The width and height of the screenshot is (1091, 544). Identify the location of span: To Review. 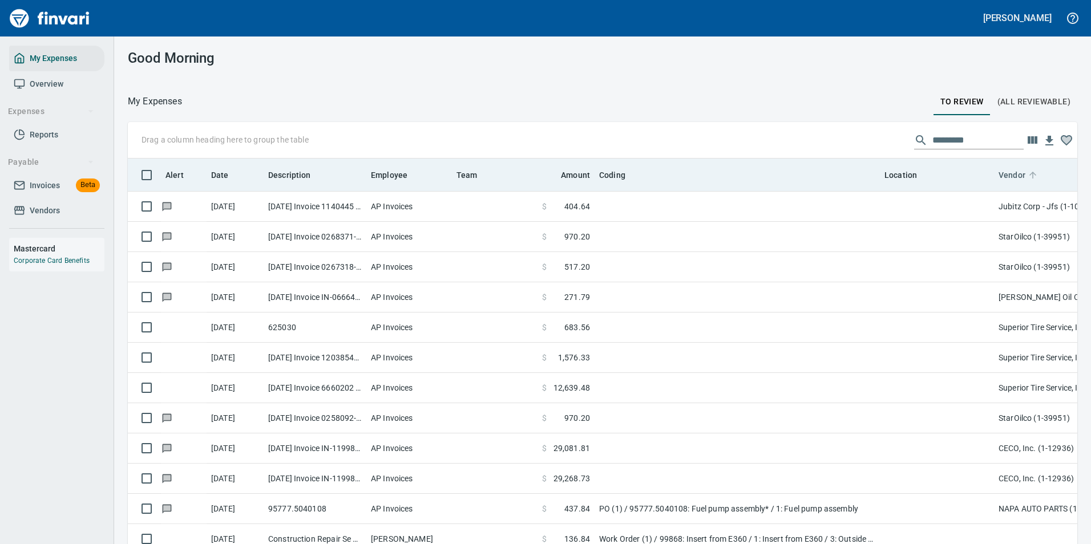
(962, 102).